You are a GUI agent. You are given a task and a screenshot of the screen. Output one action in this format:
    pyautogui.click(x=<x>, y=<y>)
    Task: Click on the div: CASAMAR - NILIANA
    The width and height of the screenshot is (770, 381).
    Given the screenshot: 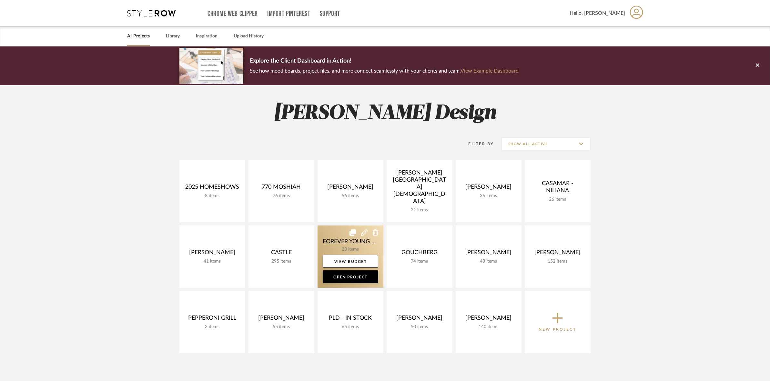 What is the action you would take?
    pyautogui.click(x=558, y=188)
    